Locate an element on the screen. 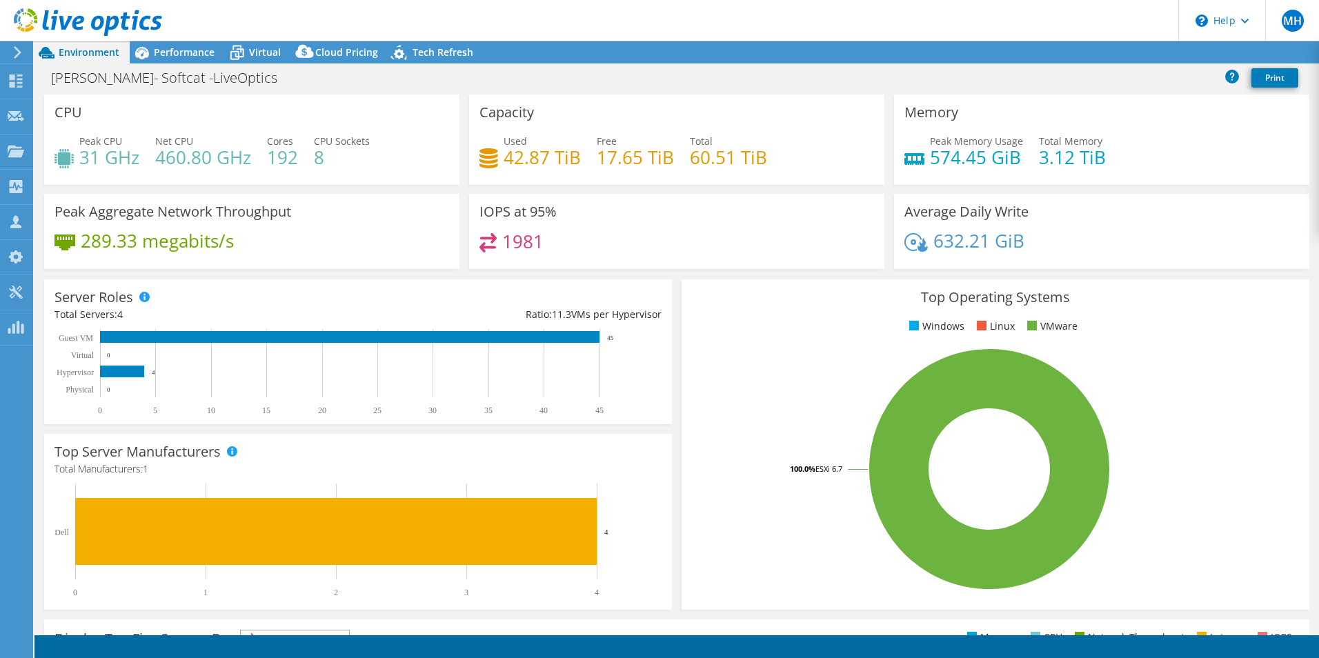  text: 25 is located at coordinates (377, 410).